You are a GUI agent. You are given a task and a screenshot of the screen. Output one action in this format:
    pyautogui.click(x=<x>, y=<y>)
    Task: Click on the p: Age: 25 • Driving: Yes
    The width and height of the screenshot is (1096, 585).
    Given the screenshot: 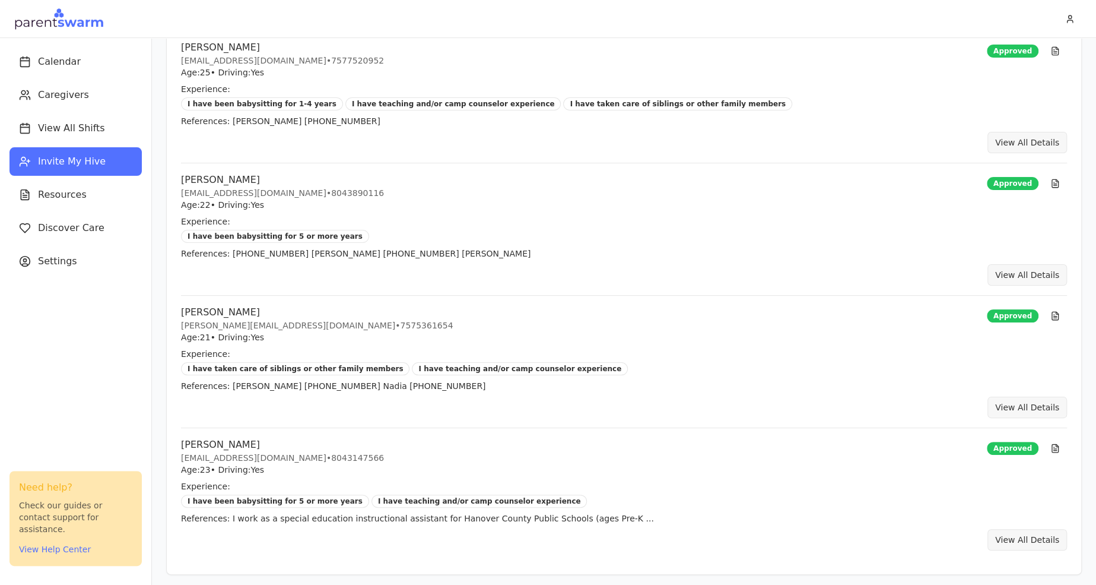 What is the action you would take?
    pyautogui.click(x=283, y=72)
    